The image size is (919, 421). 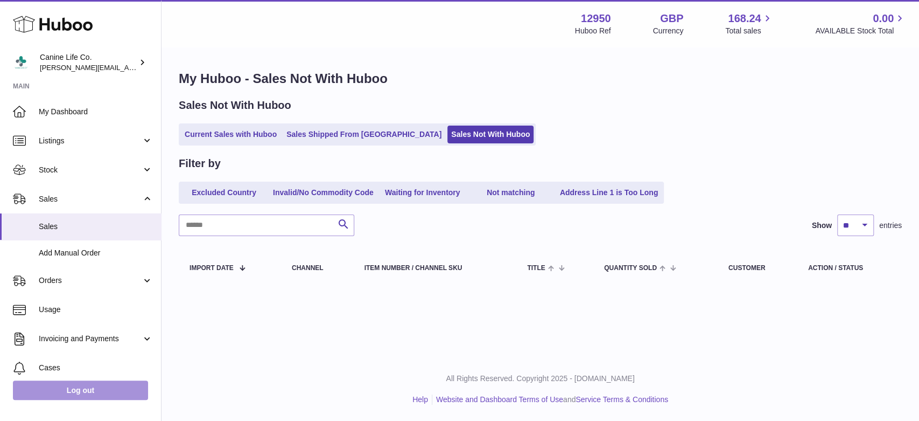 What do you see at coordinates (96, 309) in the screenshot?
I see `span: Usage` at bounding box center [96, 309].